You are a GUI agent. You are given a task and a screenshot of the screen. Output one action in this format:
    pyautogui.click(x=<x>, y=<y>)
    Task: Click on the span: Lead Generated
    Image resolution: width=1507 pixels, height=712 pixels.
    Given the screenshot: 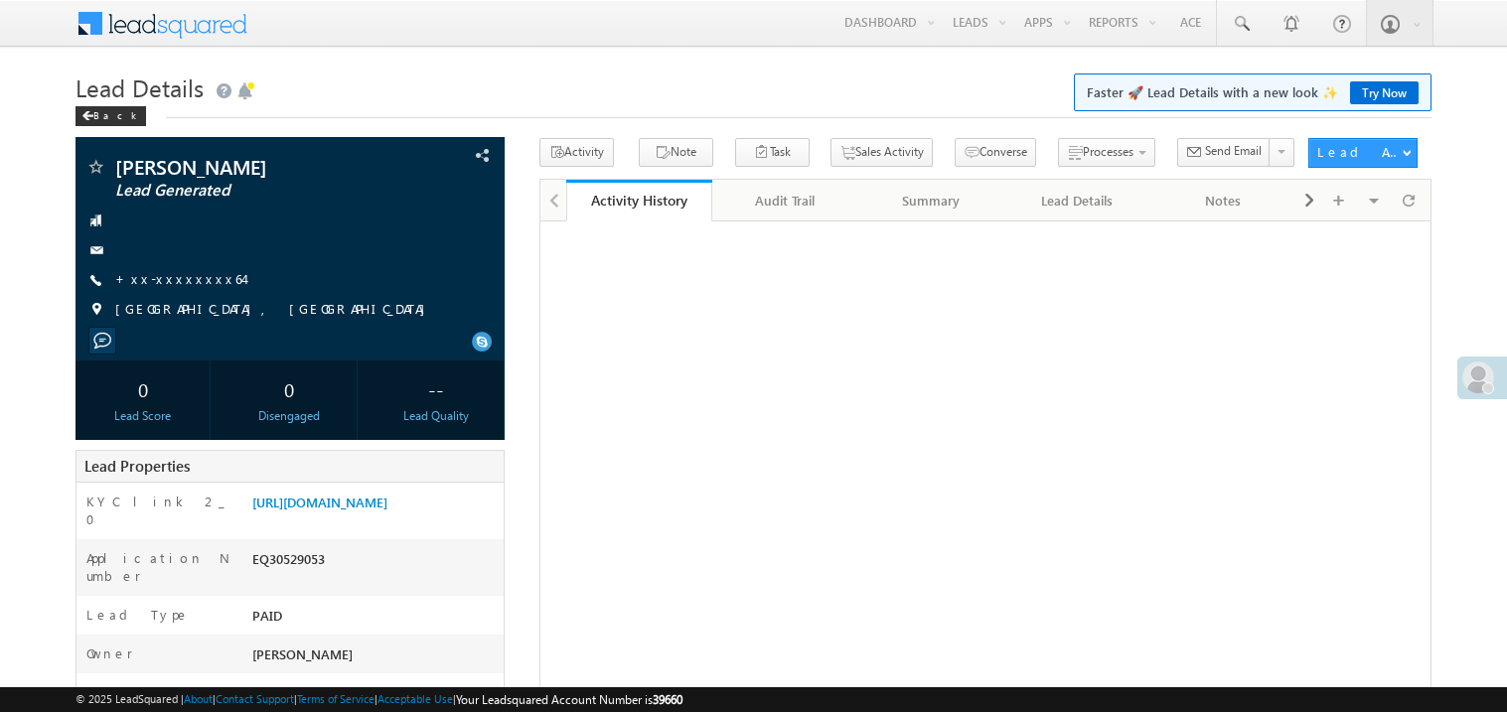 What is the action you would take?
    pyautogui.click(x=248, y=191)
    